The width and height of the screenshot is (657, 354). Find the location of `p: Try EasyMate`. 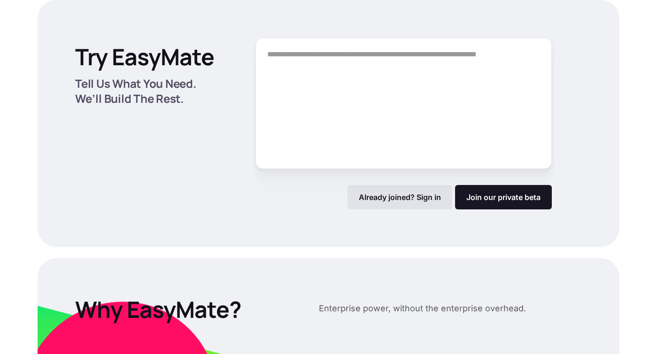

p: Try EasyMate is located at coordinates (145, 57).